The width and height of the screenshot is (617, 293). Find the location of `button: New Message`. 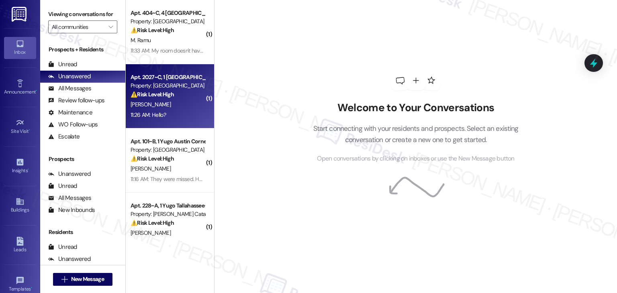

button: New Message is located at coordinates (83, 280).